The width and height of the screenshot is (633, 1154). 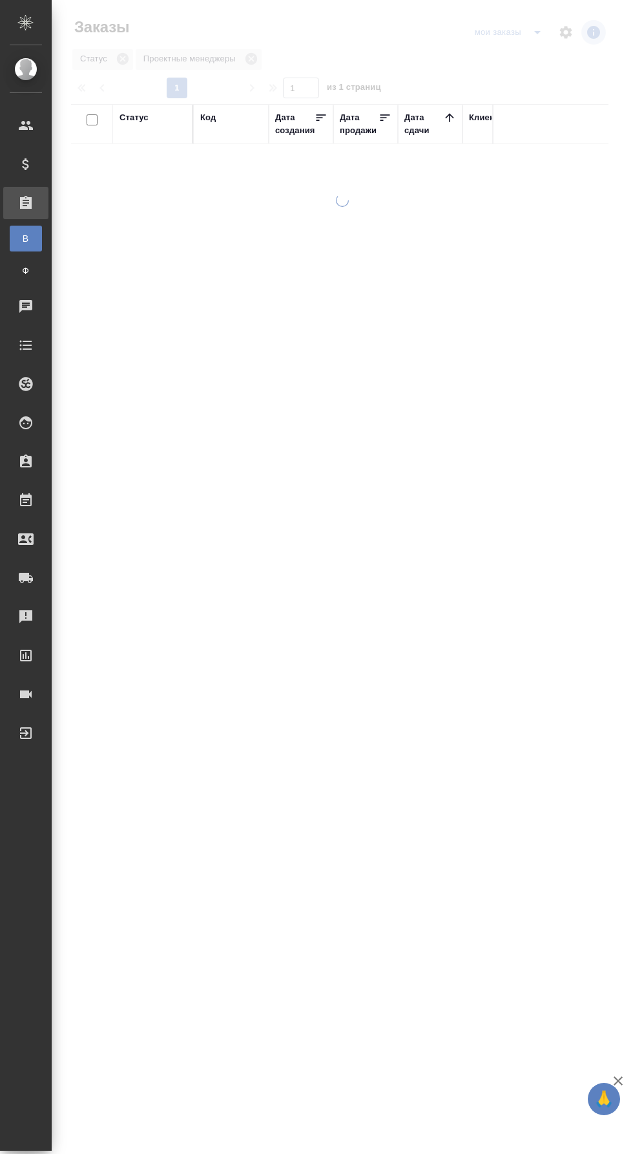 What do you see at coordinates (424, 124) in the screenshot?
I see `div: Дата сдачи` at bounding box center [424, 124].